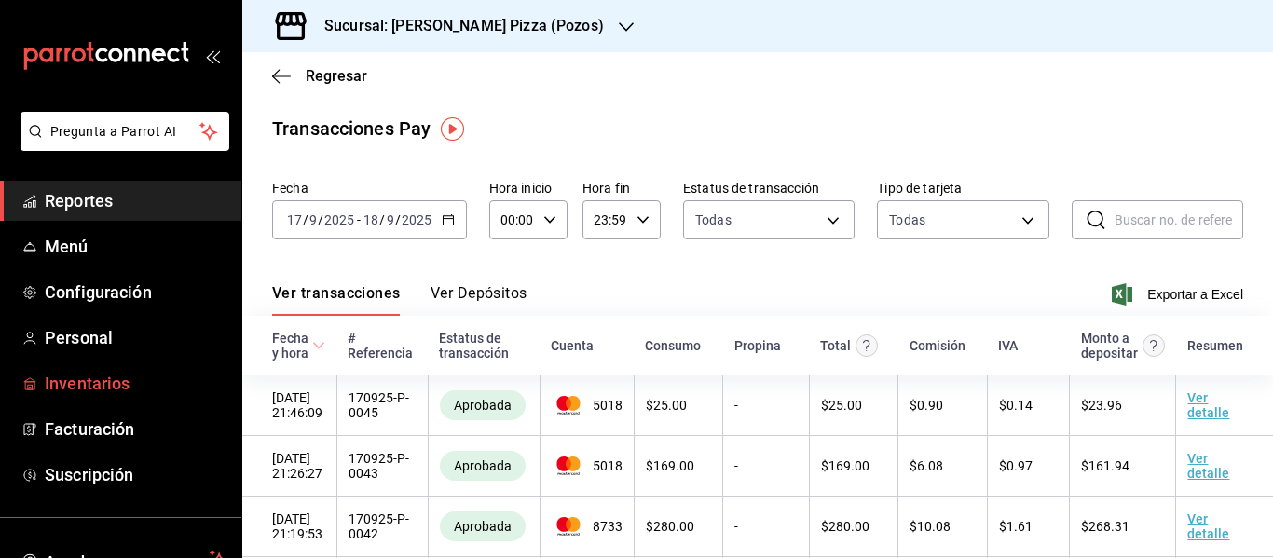  What do you see at coordinates (125, 131) in the screenshot?
I see `span: Pregunta a Parrot AI` at bounding box center [125, 131].